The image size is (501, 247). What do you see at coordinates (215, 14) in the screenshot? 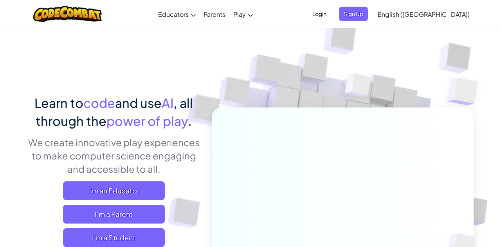
I see `a: Parents` at bounding box center [215, 14].